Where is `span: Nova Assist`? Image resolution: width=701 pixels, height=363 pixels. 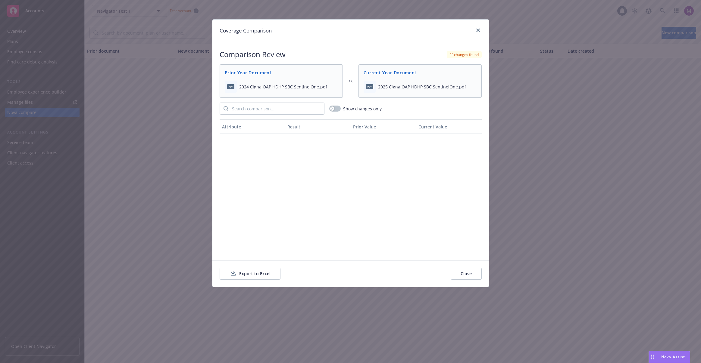 span: Nova Assist is located at coordinates (673, 357).